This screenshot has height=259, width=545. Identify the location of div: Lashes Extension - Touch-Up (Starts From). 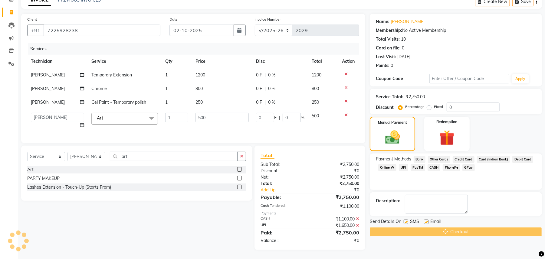
(69, 187).